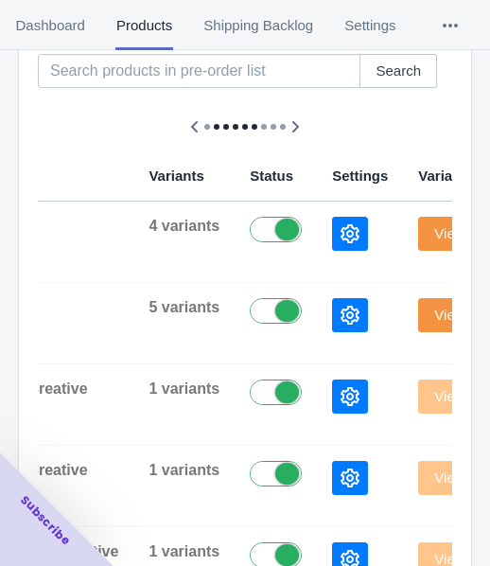 Image resolution: width=490 pixels, height=566 pixels. Describe the element at coordinates (195, 127) in the screenshot. I see `button: Scroll table left one column` at that location.